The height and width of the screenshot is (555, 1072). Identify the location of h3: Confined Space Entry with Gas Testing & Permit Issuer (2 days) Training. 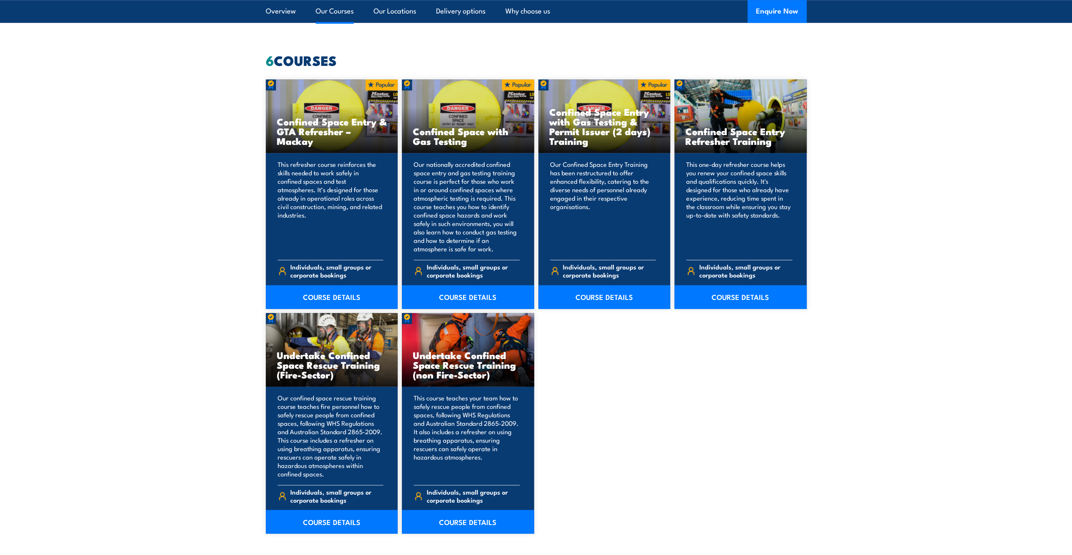
(605, 126).